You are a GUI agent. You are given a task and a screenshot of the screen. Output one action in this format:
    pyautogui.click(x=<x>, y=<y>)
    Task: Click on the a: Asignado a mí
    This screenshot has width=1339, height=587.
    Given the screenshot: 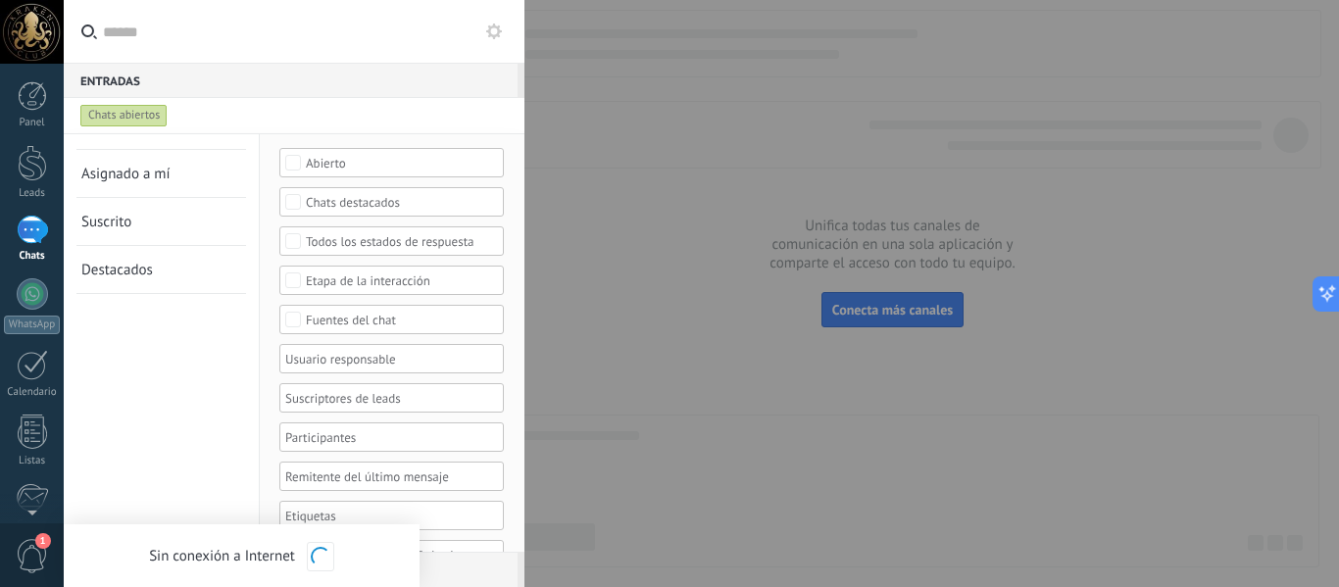 What is the action you would take?
    pyautogui.click(x=149, y=174)
    